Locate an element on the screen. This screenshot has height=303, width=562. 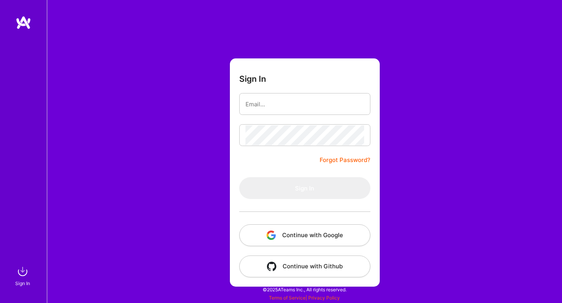
img: sign in is located at coordinates (23, 272).